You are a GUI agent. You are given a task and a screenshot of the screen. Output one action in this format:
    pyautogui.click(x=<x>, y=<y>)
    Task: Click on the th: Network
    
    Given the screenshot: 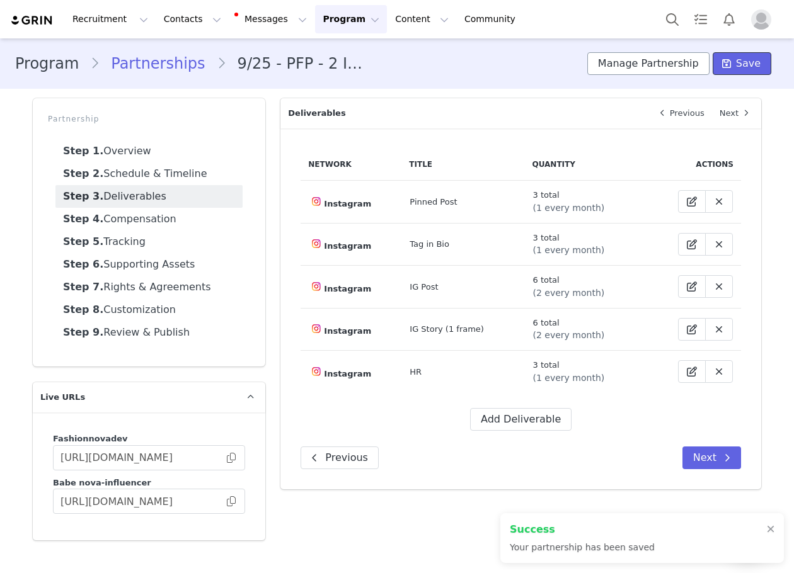 What is the action you would take?
    pyautogui.click(x=351, y=164)
    